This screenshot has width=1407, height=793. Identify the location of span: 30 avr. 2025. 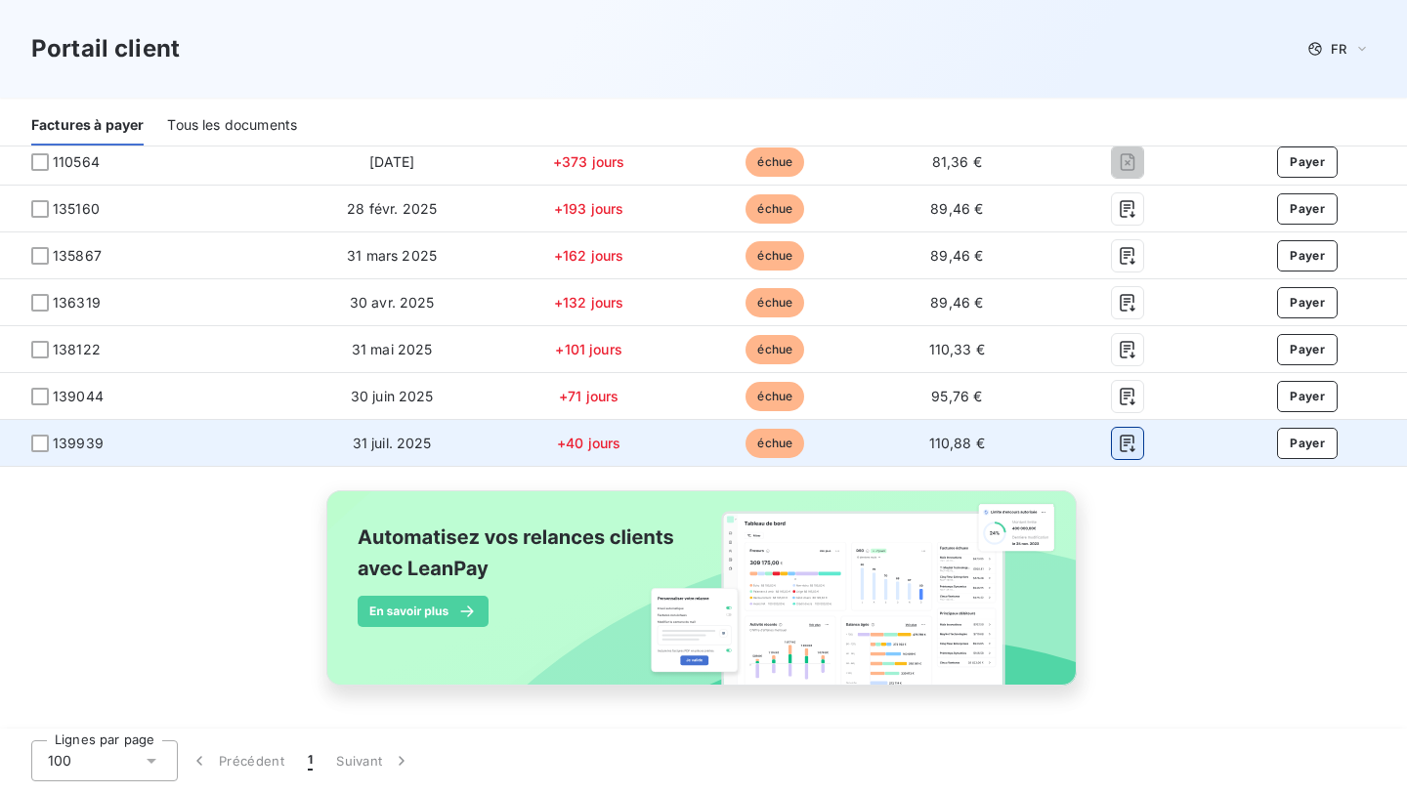
(392, 302).